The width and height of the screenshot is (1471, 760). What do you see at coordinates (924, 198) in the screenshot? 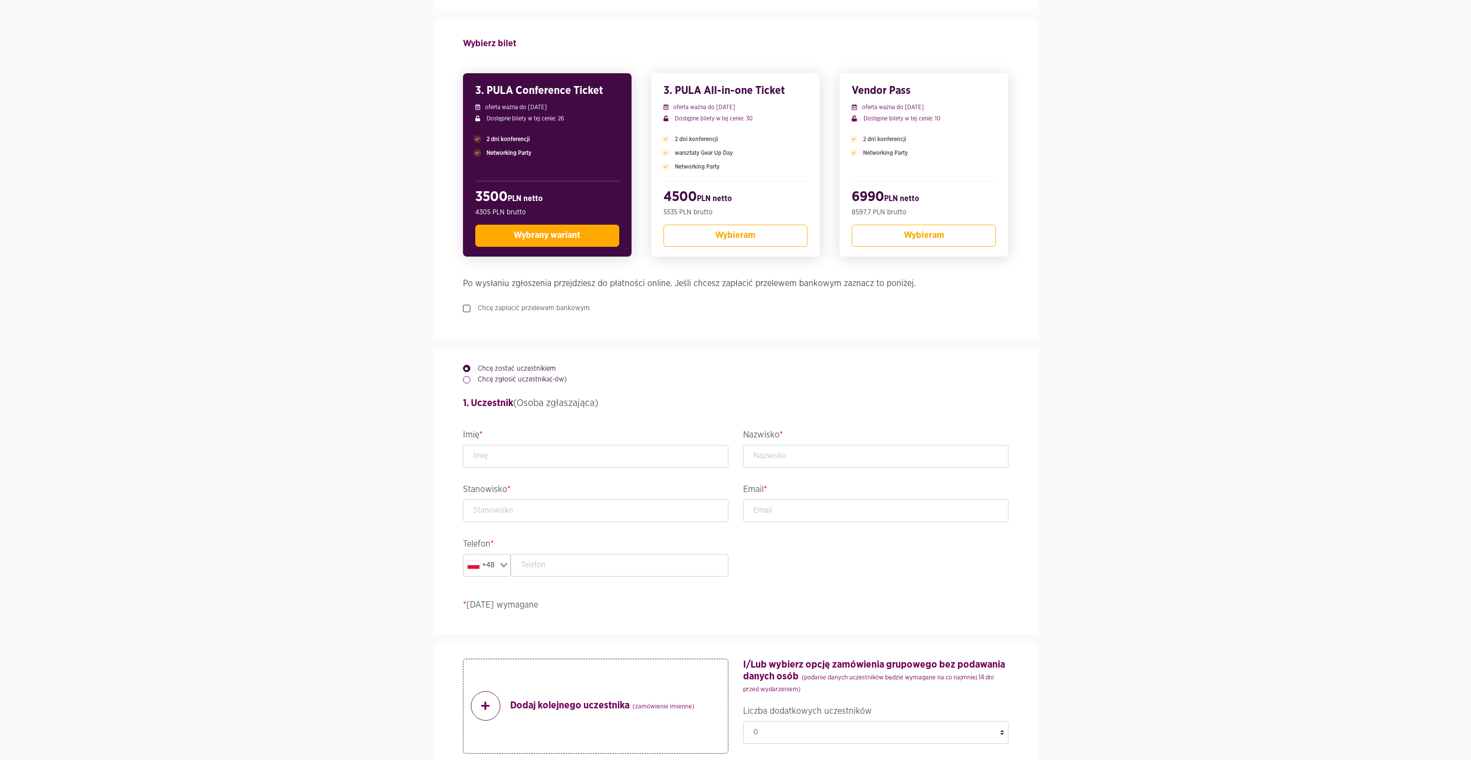
I see `h2: 6990` at bounding box center [924, 198].